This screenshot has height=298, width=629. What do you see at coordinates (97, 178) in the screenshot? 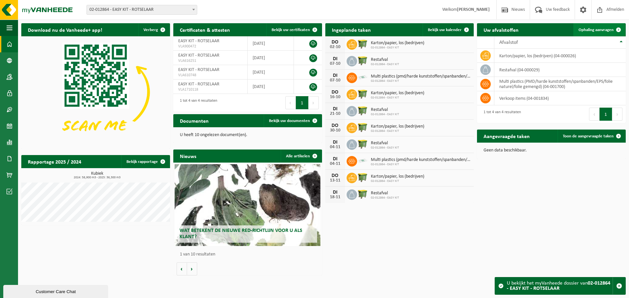
I see `span: 2024: 58,900 m3 - 2025: 36,300 m3` at bounding box center [97, 178].